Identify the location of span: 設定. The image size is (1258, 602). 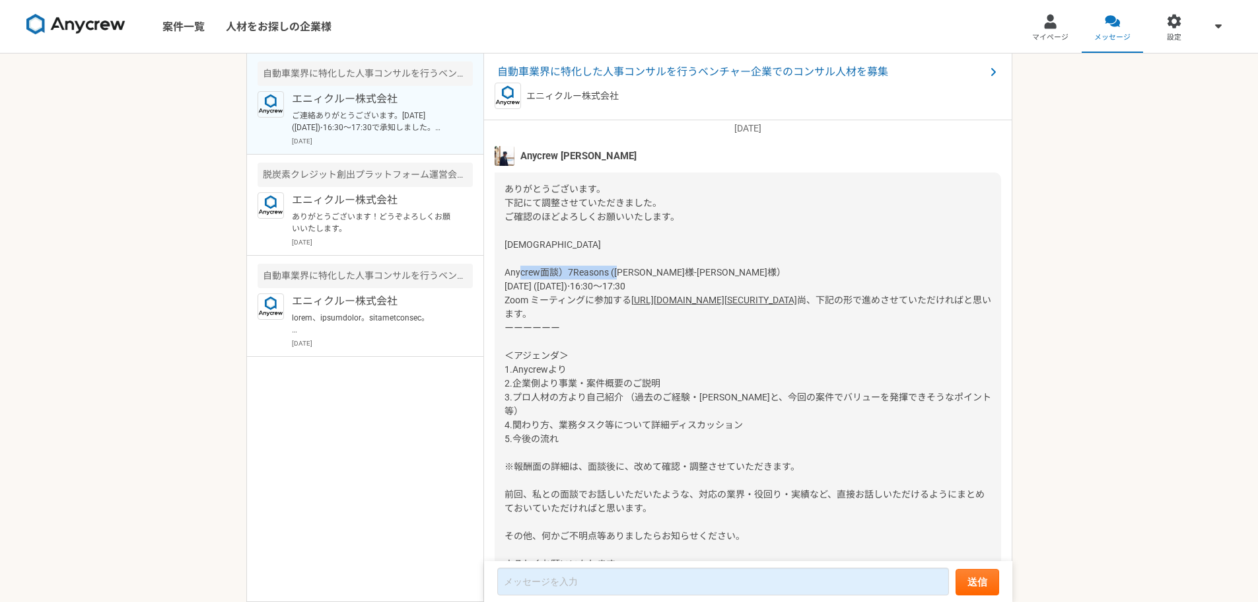
(1174, 38).